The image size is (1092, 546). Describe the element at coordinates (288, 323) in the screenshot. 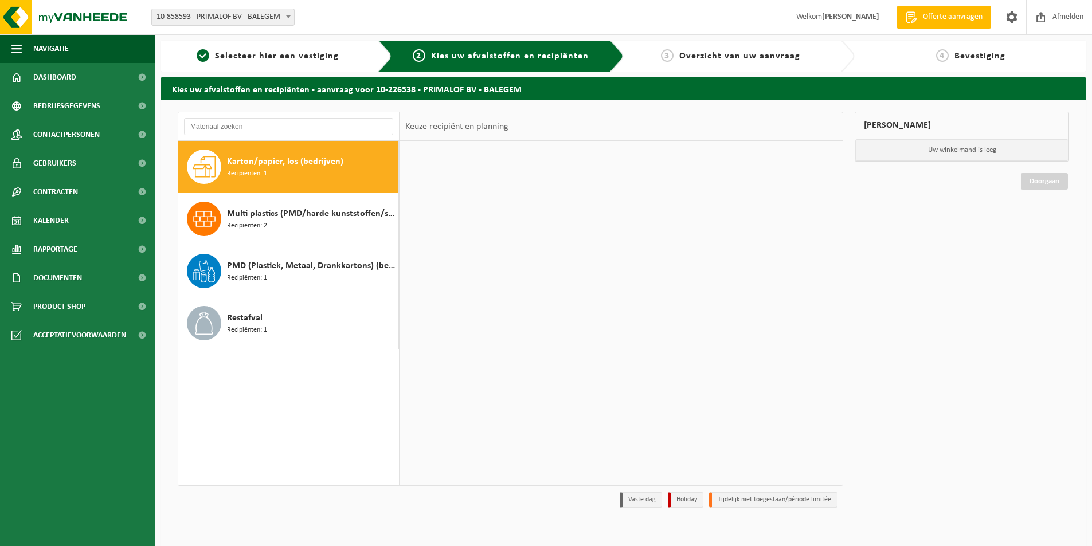

I see `button: Restafval Recipiënten: 1` at that location.